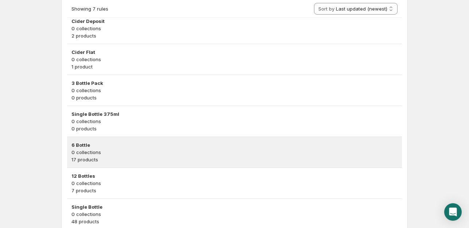  Describe the element at coordinates (235, 207) in the screenshot. I see `h3: Single Bottle` at that location.